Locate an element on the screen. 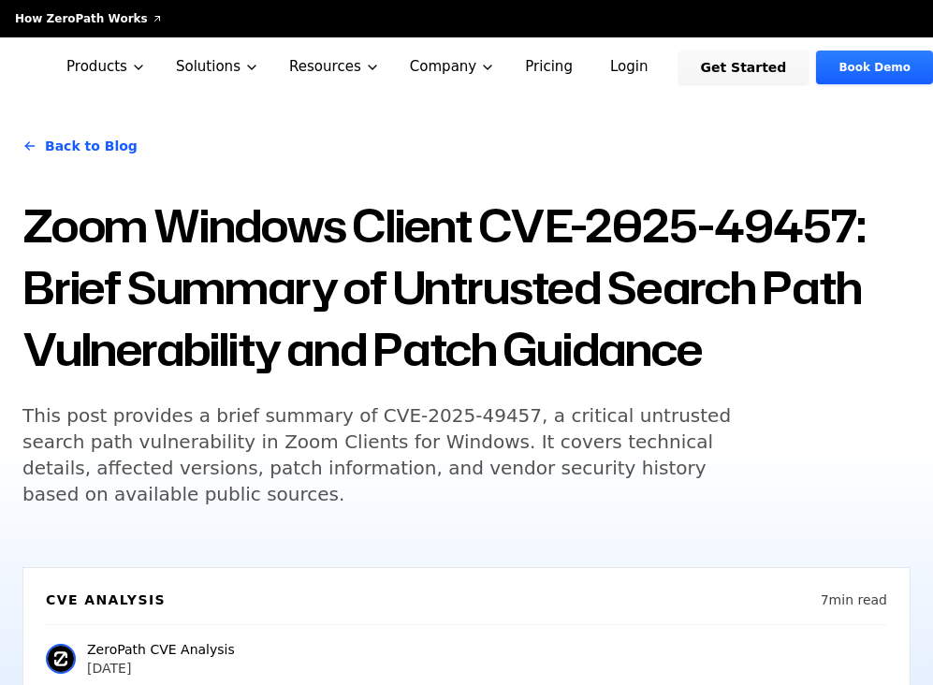 This screenshot has width=933, height=685. span: How ZeroPath Works is located at coordinates (81, 19).